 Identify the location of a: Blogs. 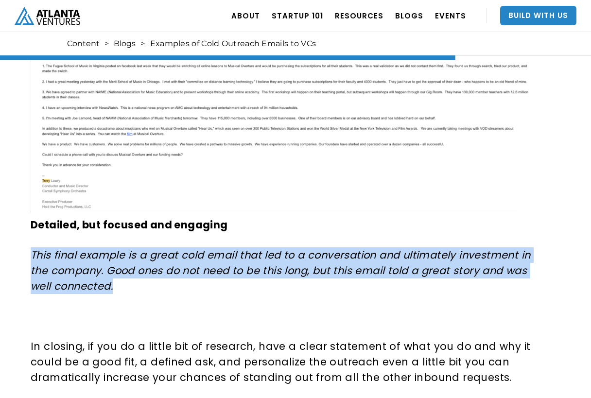
(124, 44).